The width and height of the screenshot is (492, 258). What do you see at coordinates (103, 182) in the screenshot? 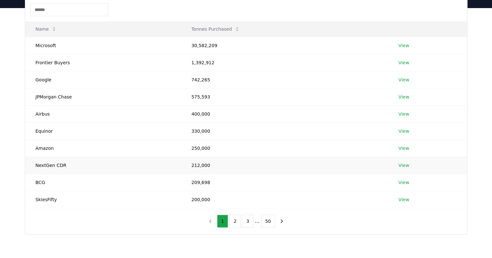
I see `td: BCG` at bounding box center [103, 182].